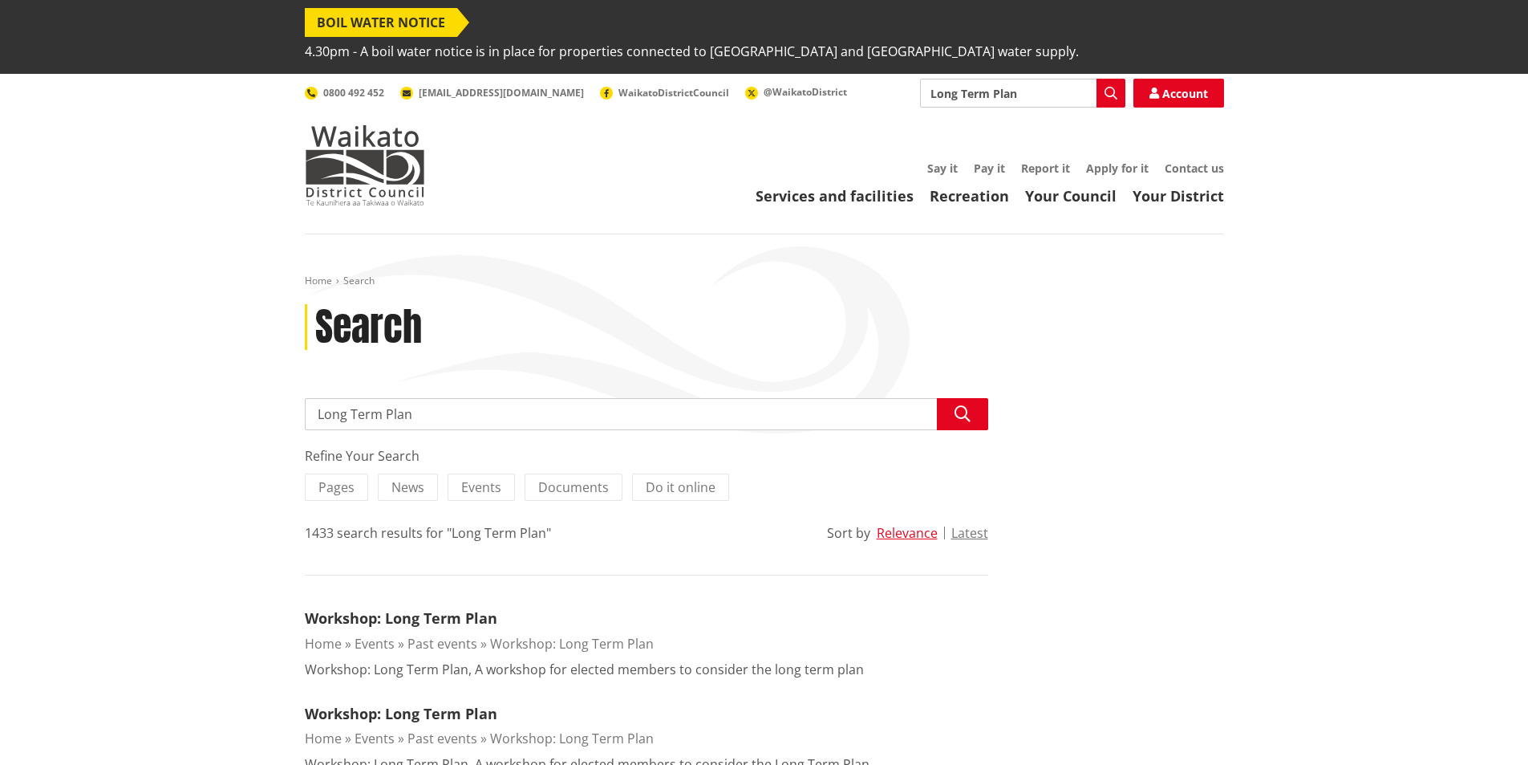 This screenshot has height=765, width=1528. Describe the element at coordinates (381, 22) in the screenshot. I see `span: BOIL WATER NOTICE` at that location.